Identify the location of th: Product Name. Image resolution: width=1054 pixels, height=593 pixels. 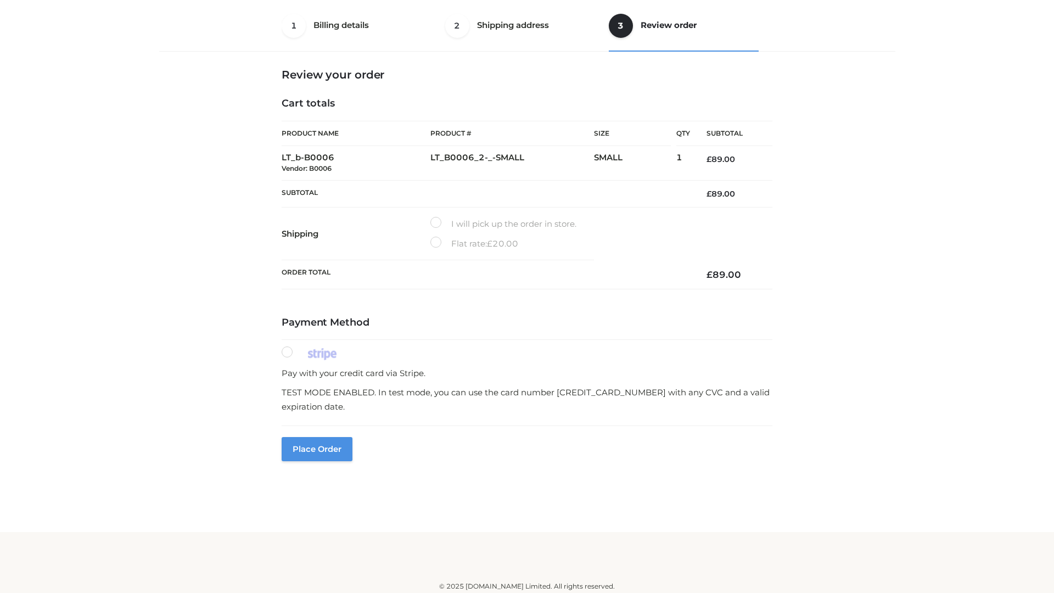
(356, 133).